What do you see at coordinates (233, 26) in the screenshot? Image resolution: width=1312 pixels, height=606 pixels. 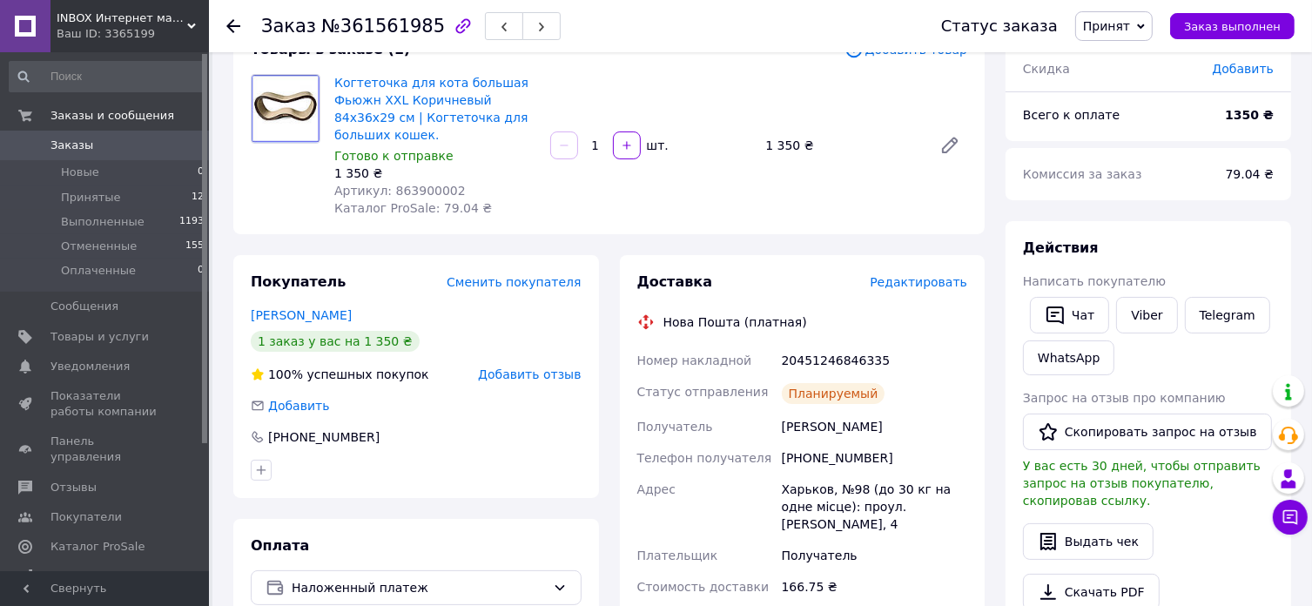 I see `div: Вернуться назад` at bounding box center [233, 26].